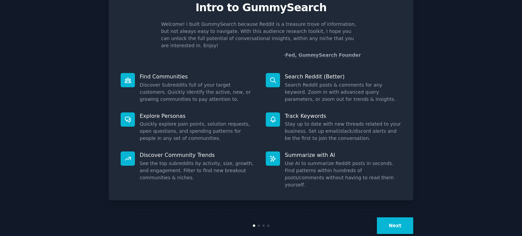 The width and height of the screenshot is (522, 236). I want to click on p: Summarize with AI, so click(343, 155).